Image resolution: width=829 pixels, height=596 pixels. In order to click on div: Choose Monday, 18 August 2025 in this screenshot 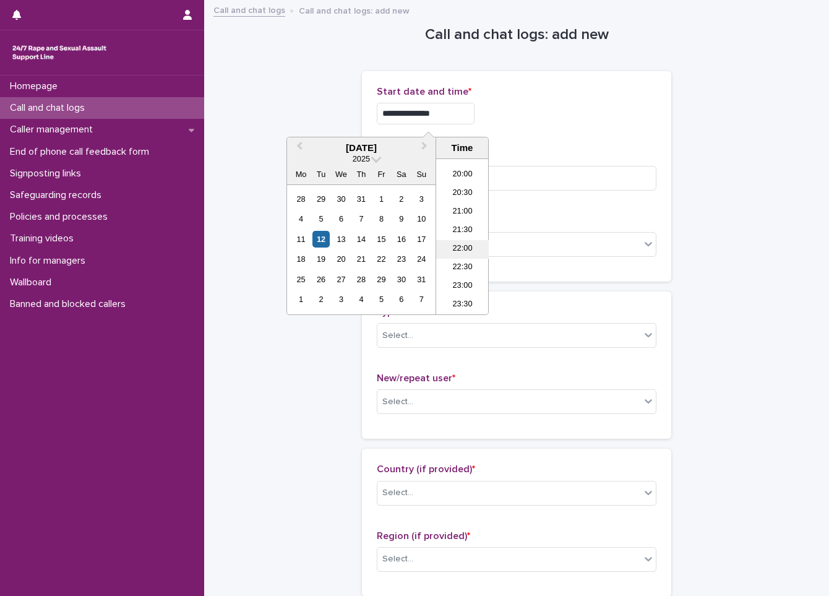, I will do `click(301, 259)`.